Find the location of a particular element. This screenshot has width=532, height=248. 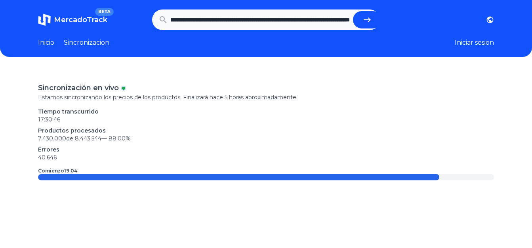

button: Iniciar sesion is located at coordinates (474, 43).